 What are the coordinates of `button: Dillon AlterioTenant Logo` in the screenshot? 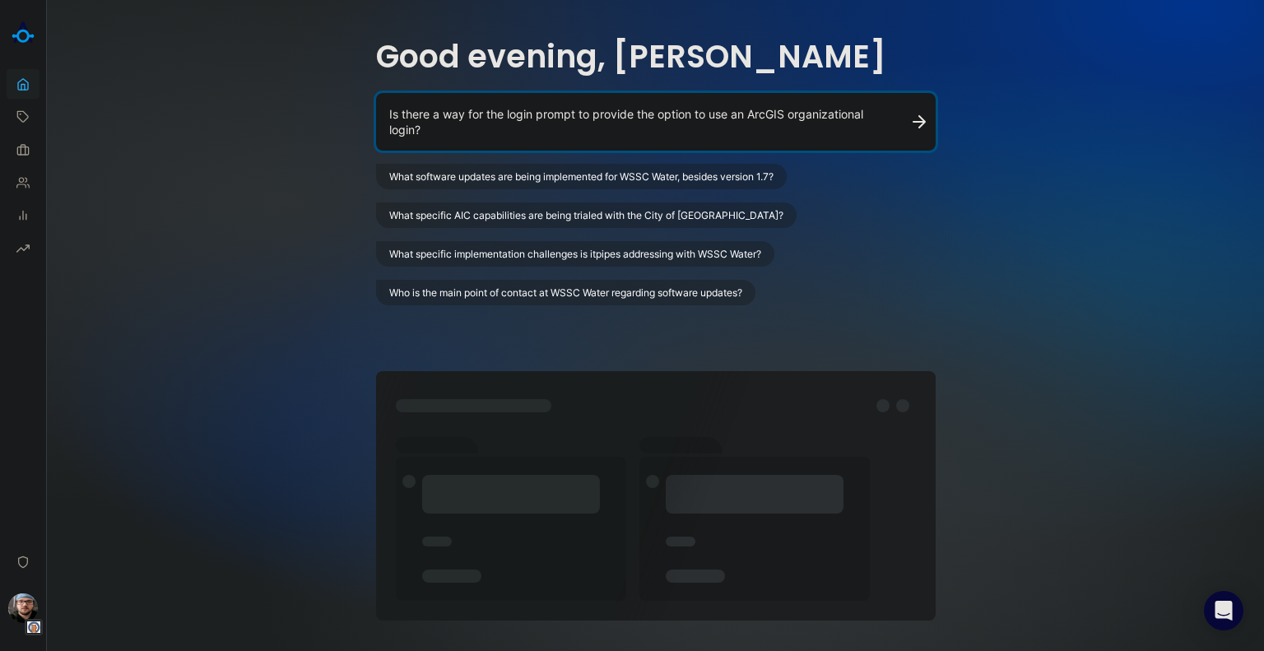 It's located at (23, 610).